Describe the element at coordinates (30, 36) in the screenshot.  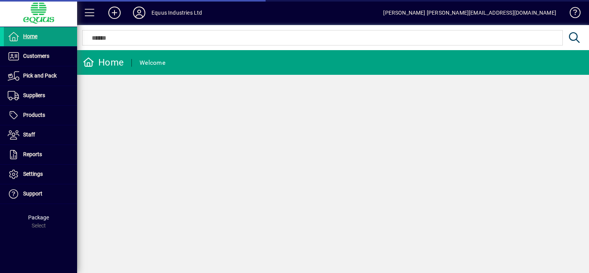
I see `span: Home` at that location.